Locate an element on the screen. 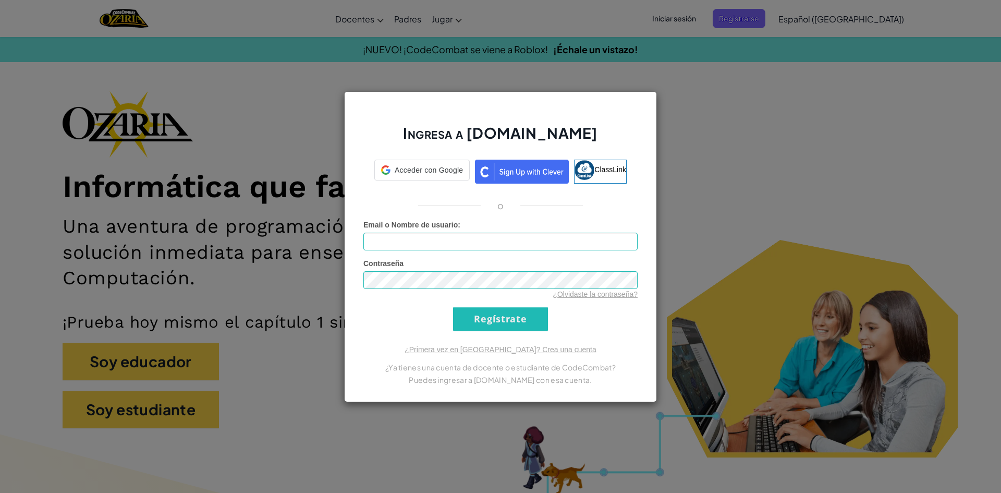 The image size is (1001, 493). a: Acceder con Google is located at coordinates (422, 172).